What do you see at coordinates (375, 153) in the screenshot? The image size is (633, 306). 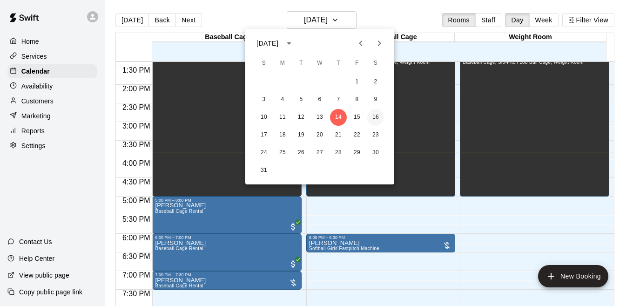 I see `button: 30` at bounding box center [375, 153].